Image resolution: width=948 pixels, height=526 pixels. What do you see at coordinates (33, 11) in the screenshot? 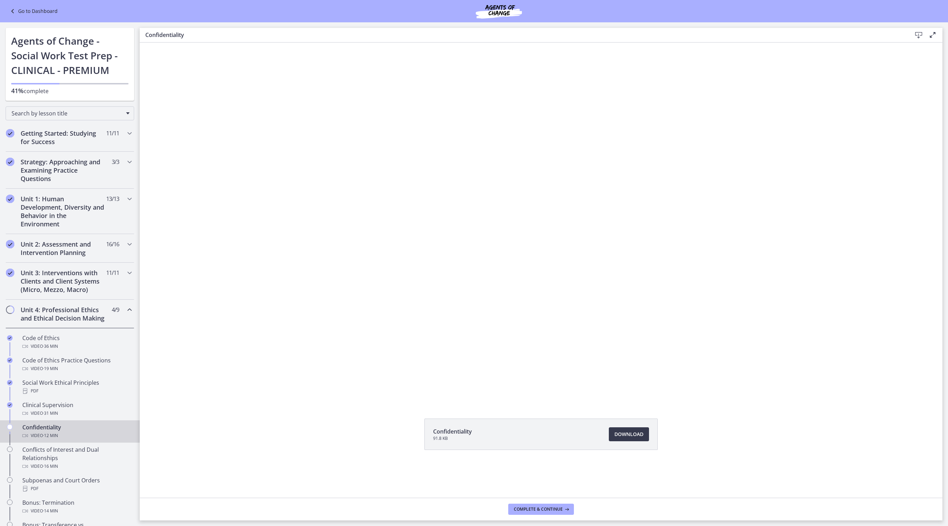
I see `a: Go to Dashboard` at bounding box center [33, 11].